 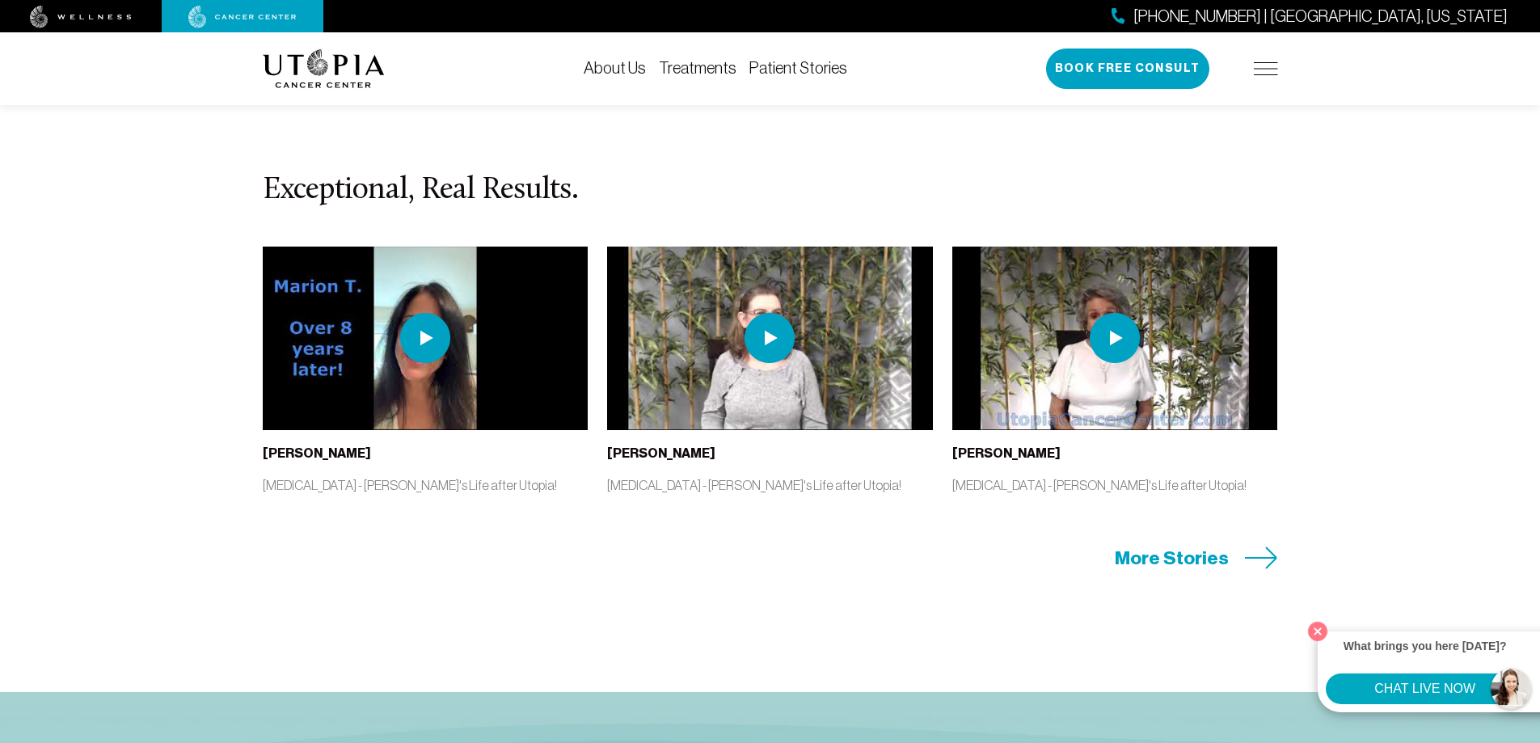 What do you see at coordinates (1424, 689) in the screenshot?
I see `button: CHAT LIVE NOW` at bounding box center [1424, 689].